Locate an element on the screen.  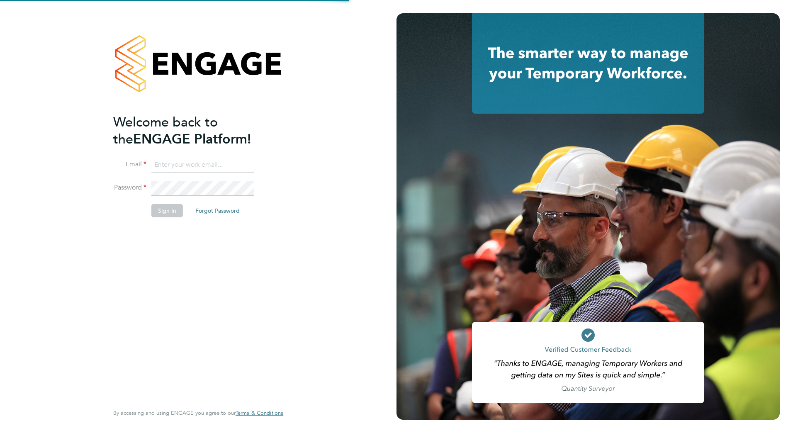
label: Email is located at coordinates (130, 164).